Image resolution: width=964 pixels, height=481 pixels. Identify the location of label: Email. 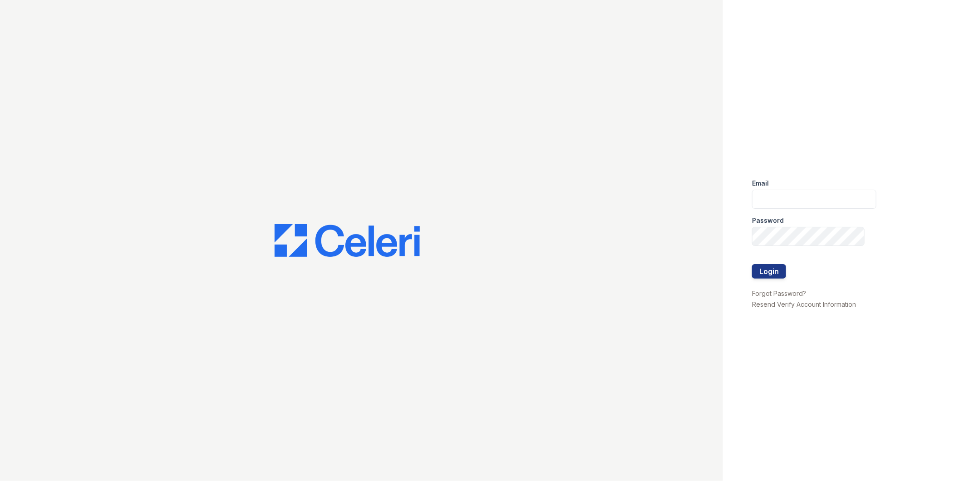
(760, 183).